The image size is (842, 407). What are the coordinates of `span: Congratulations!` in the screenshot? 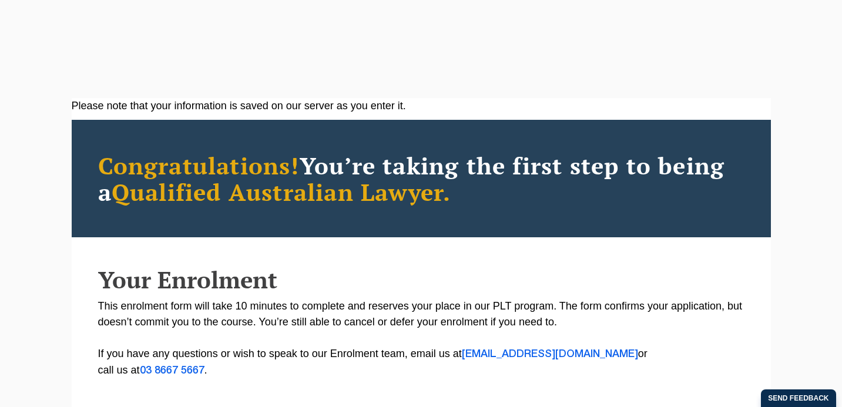 It's located at (199, 165).